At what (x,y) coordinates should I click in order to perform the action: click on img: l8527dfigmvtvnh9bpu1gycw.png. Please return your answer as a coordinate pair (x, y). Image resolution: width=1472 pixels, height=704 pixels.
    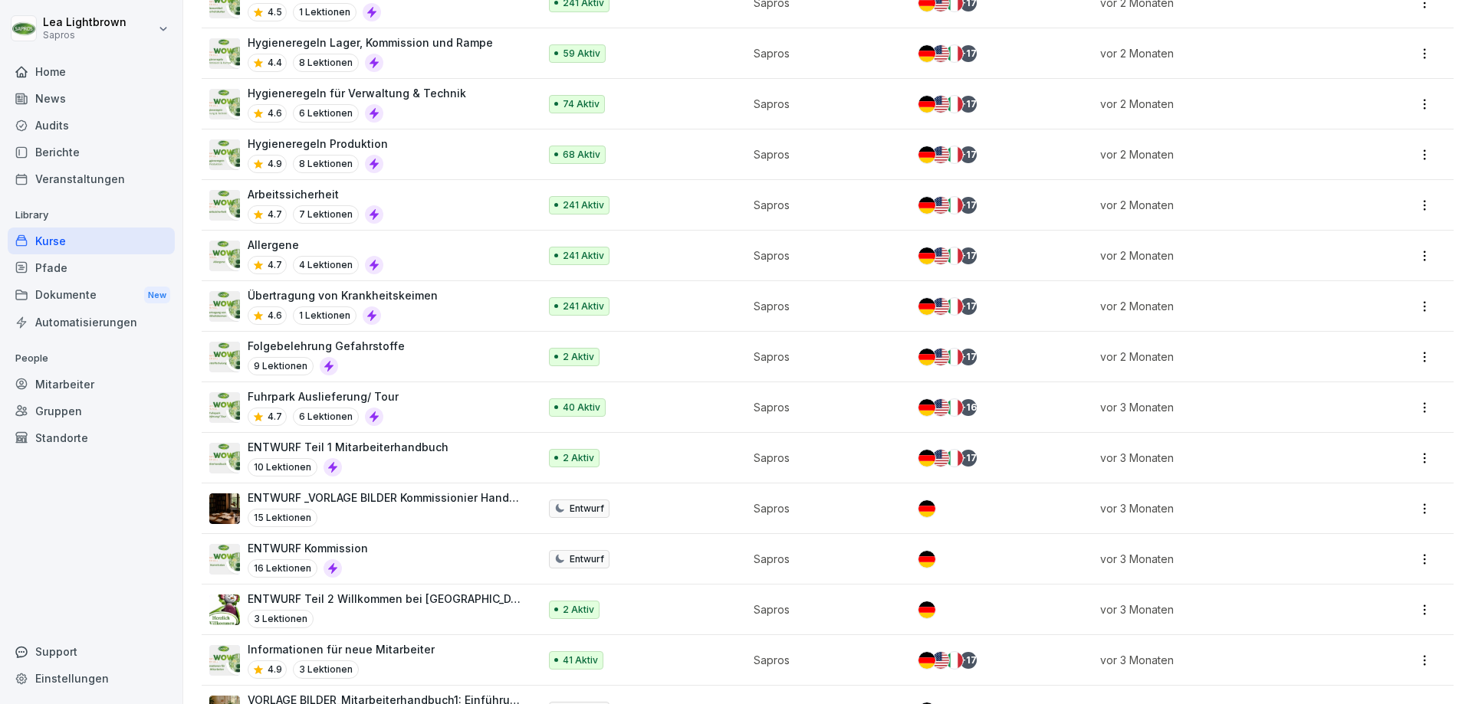
    Looking at the image, I should click on (225, 155).